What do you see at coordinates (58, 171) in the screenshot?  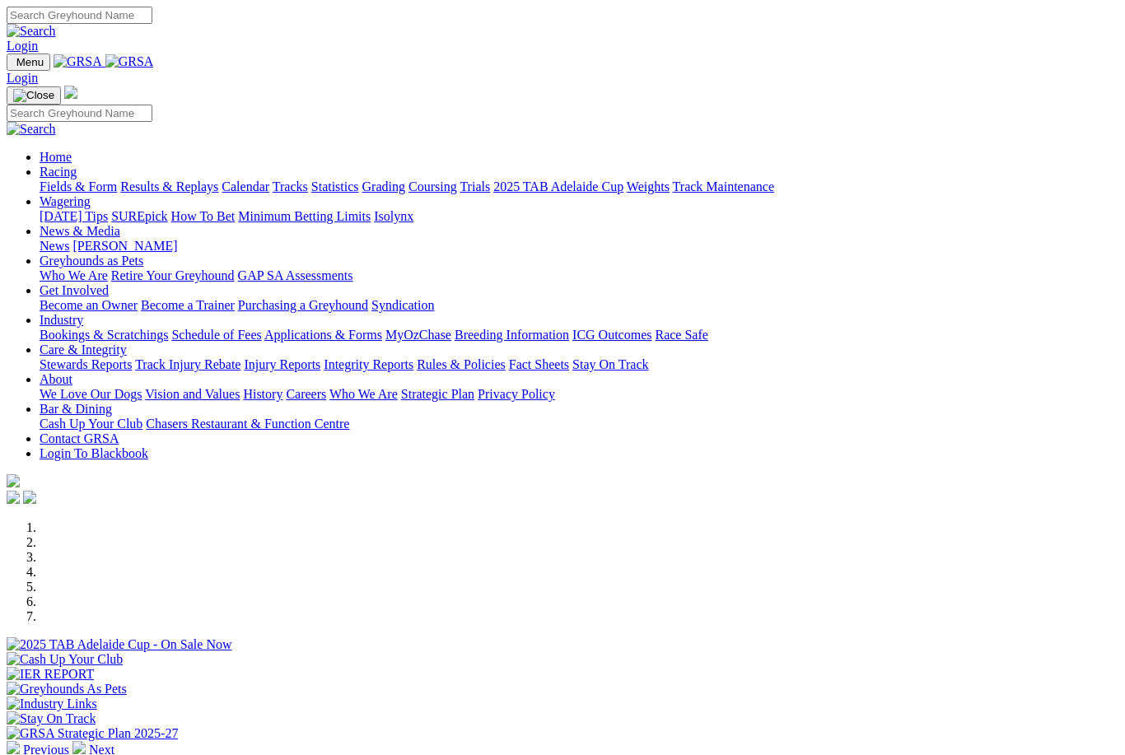 I see `a: Racing` at bounding box center [58, 171].